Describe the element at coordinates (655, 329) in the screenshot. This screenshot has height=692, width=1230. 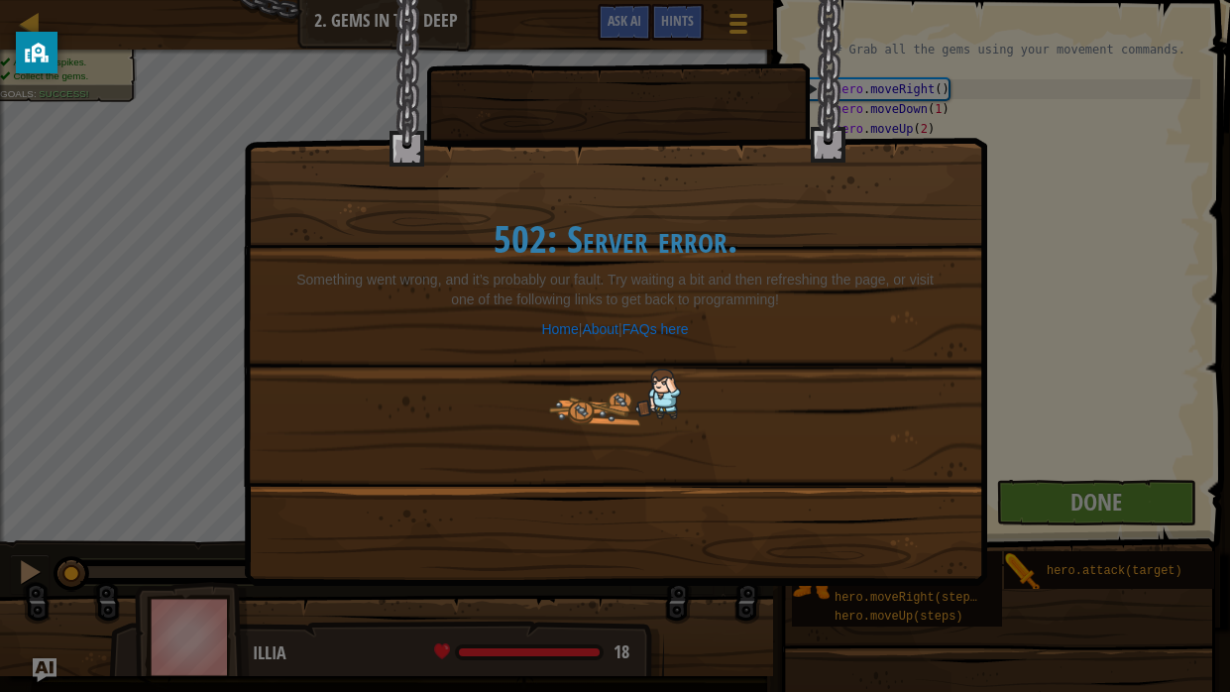
I see `a: FAQs here` at that location.